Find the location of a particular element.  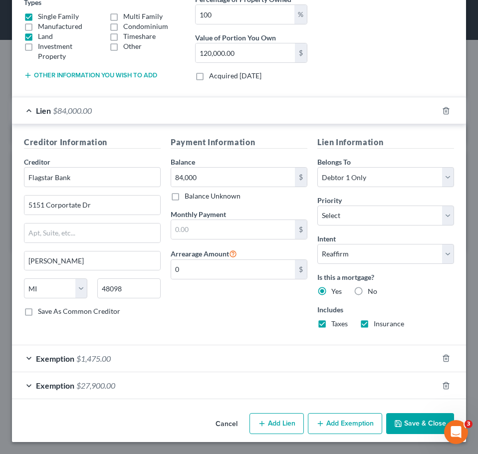

label: Intent is located at coordinates (326, 239).